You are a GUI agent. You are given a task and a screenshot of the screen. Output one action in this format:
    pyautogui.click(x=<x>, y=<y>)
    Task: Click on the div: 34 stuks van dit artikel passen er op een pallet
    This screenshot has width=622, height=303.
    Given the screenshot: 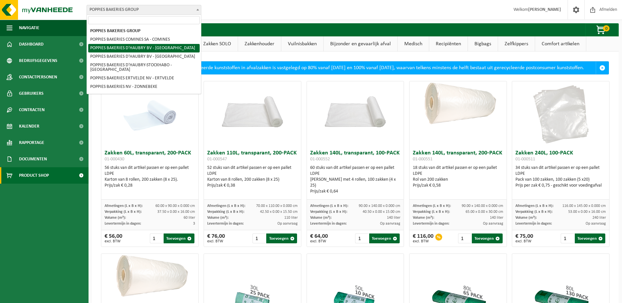 What is the action you would take?
    pyautogui.click(x=561, y=177)
    